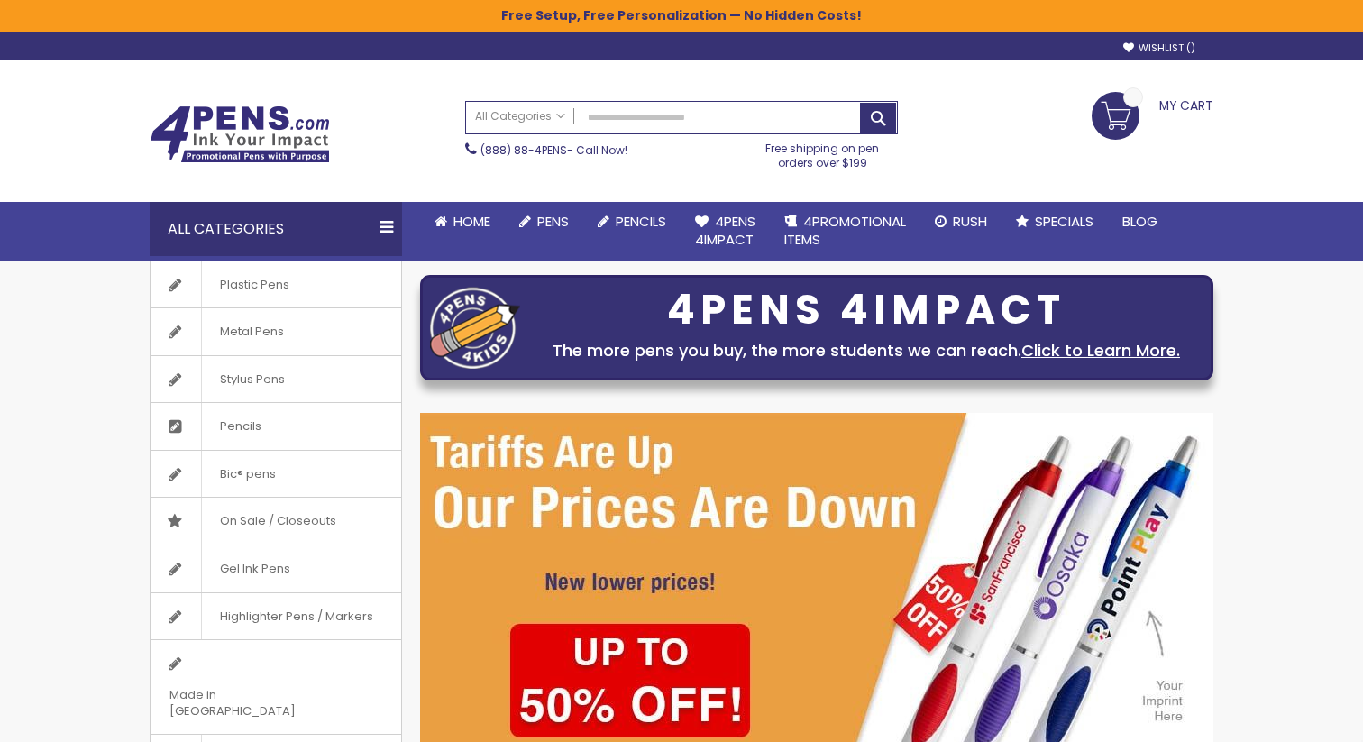  What do you see at coordinates (725, 231) in the screenshot?
I see `a: 4Pens4impact` at bounding box center [725, 231].